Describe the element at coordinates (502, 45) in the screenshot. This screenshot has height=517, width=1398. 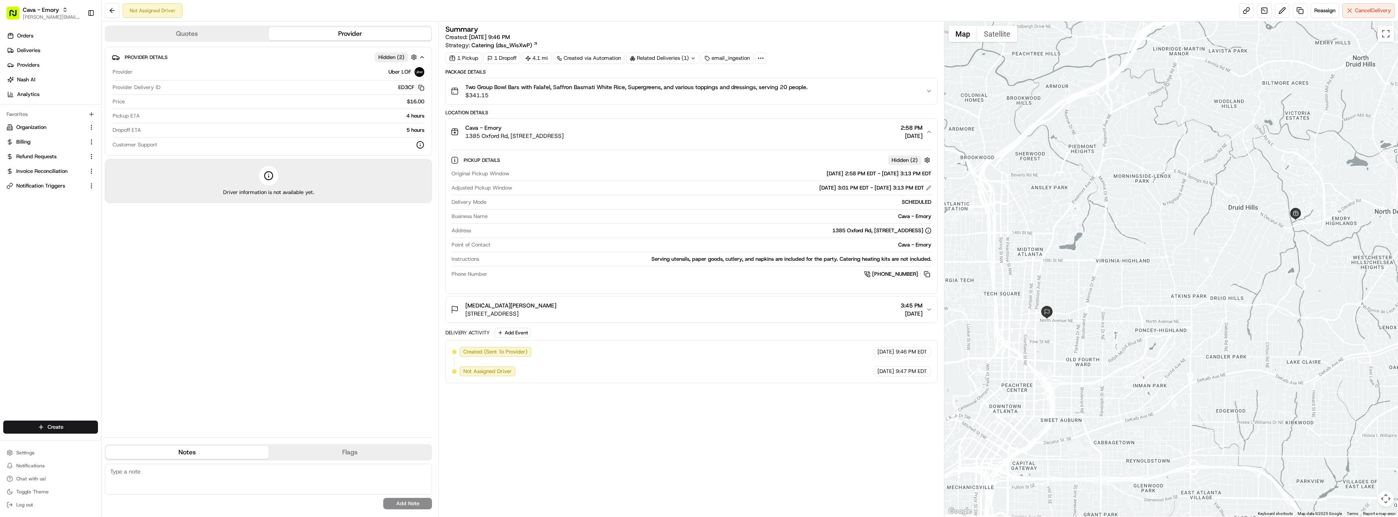
I see `span: Catering (dss_WisXwP)` at that location.